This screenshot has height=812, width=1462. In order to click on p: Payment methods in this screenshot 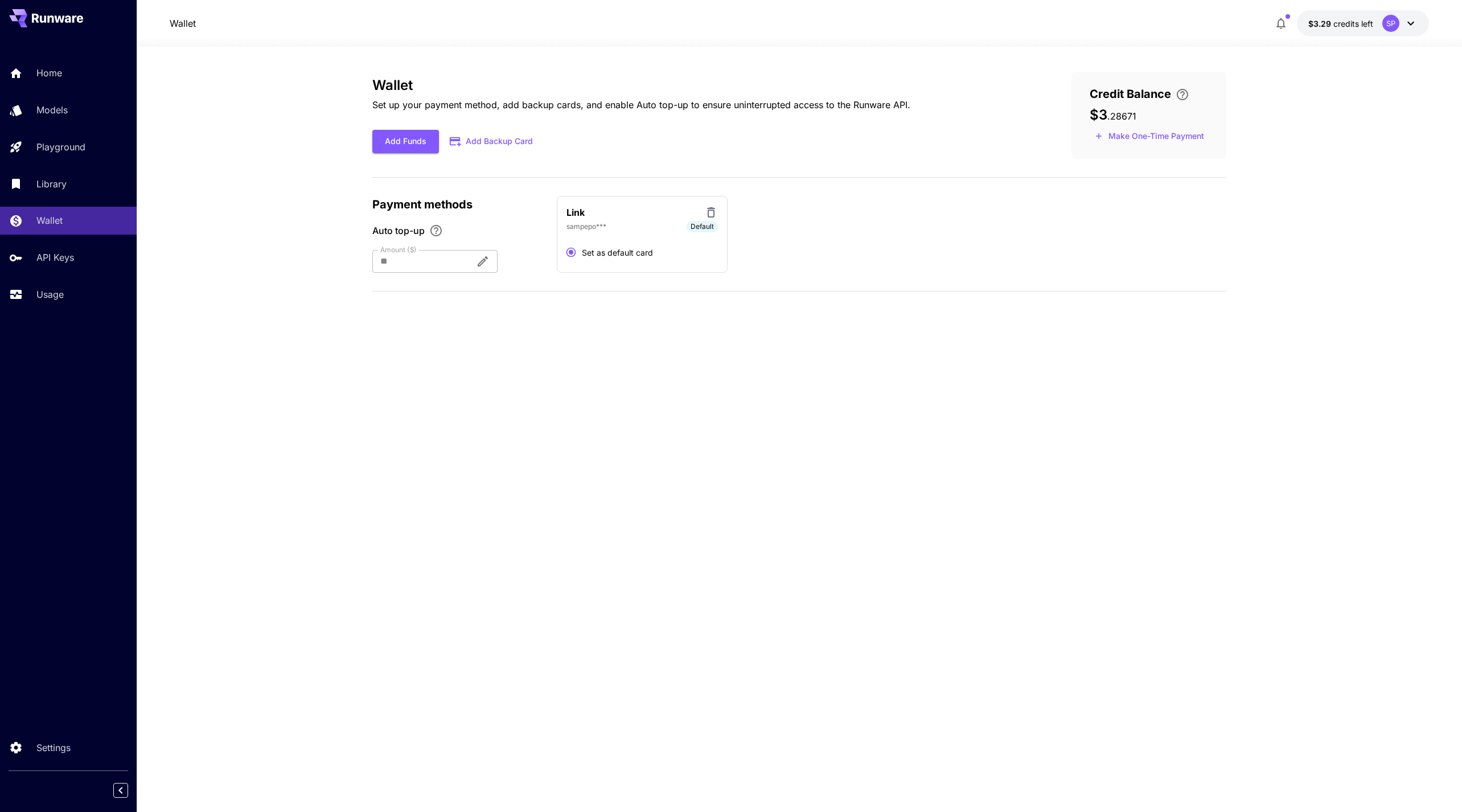, I will do `click(458, 204)`.